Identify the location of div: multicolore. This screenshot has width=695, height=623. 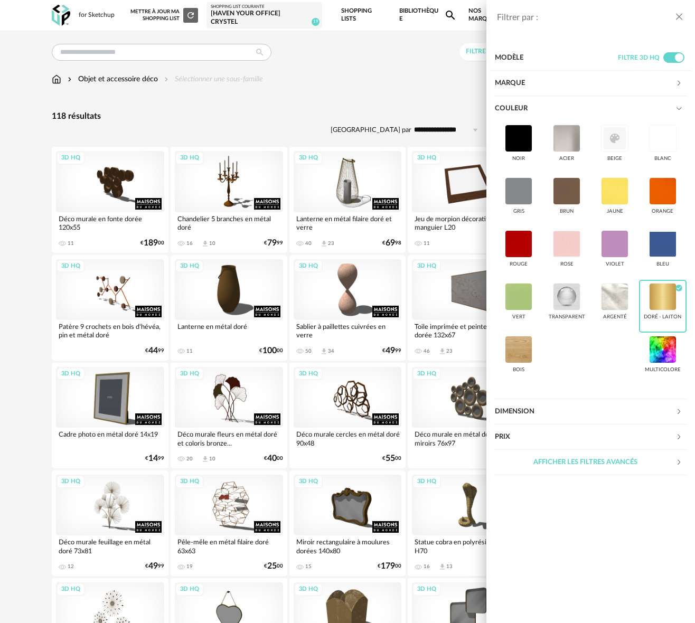
(663, 370).